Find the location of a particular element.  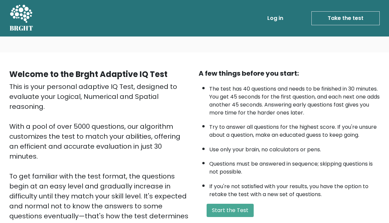

li: Questions must be answered in sequence; skipping questions is not possible. is located at coordinates (295, 166).